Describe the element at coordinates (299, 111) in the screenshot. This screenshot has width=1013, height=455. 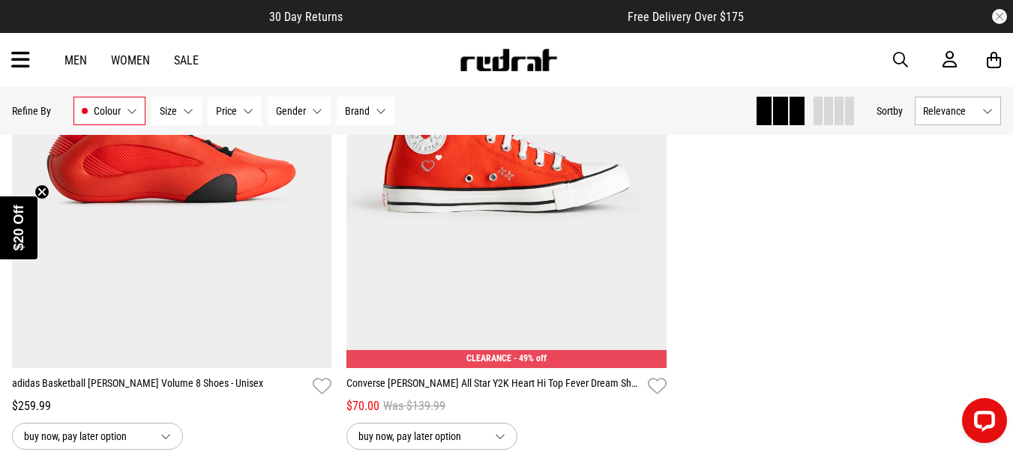
I see `button: Gender` at that location.